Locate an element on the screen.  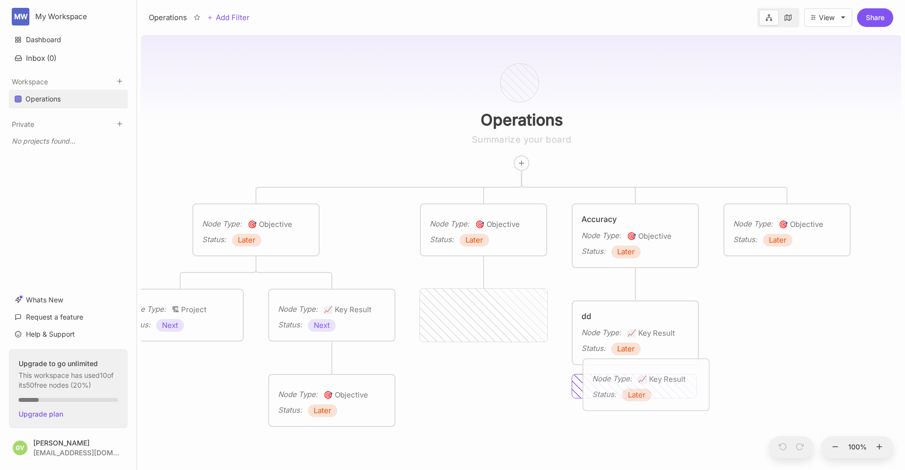
div: ddNode Type:📈Key ResultStatus:Later is located at coordinates (636, 332).